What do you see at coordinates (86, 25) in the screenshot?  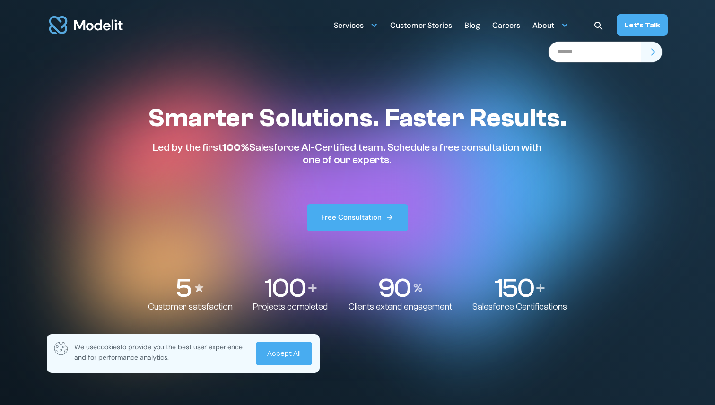 I see `a: home` at bounding box center [86, 25].